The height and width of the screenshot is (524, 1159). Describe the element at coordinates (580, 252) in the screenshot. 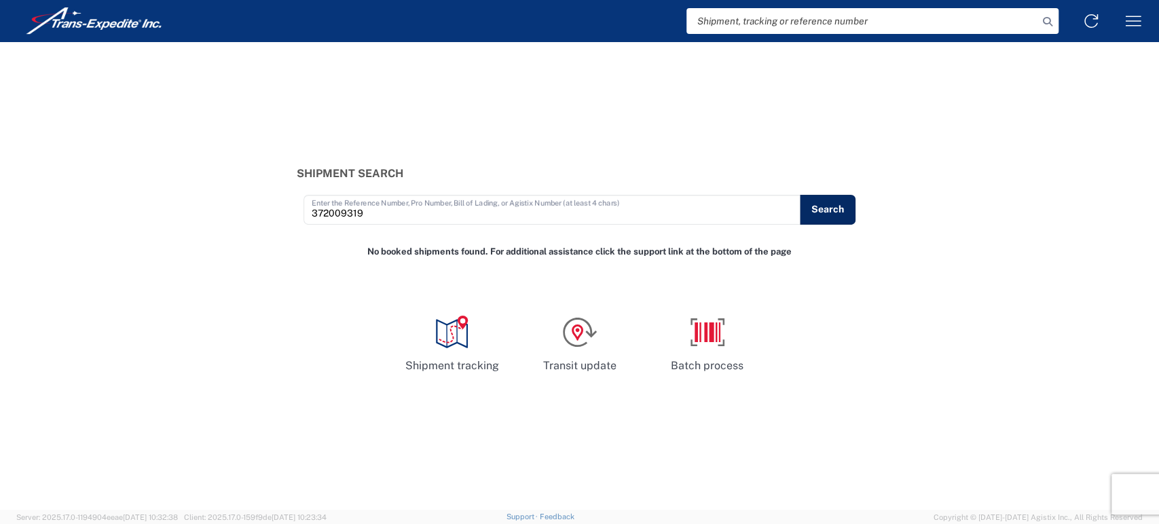

I see `div: No booked shipments found. For additional assistance click the support link at the bottom of the ...` at that location.